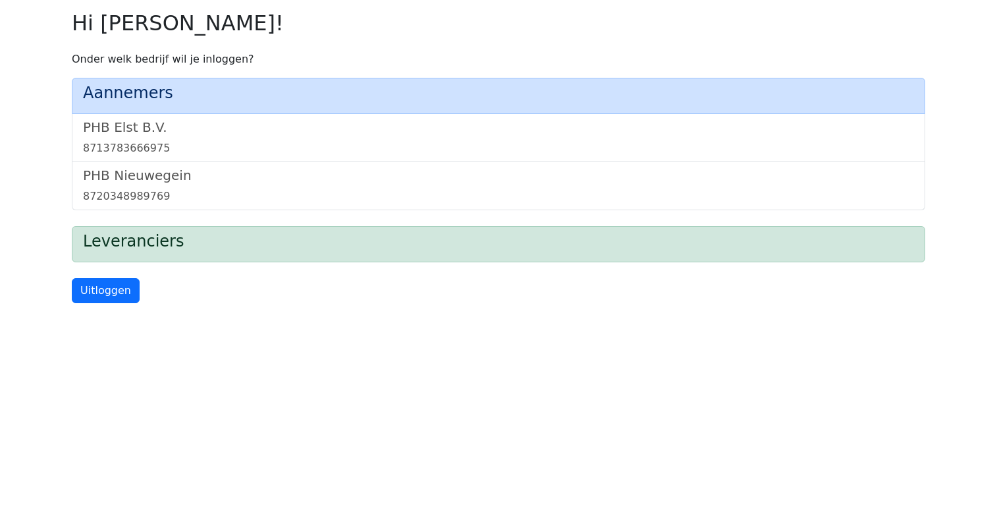  I want to click on div: 8720348989769, so click(499, 196).